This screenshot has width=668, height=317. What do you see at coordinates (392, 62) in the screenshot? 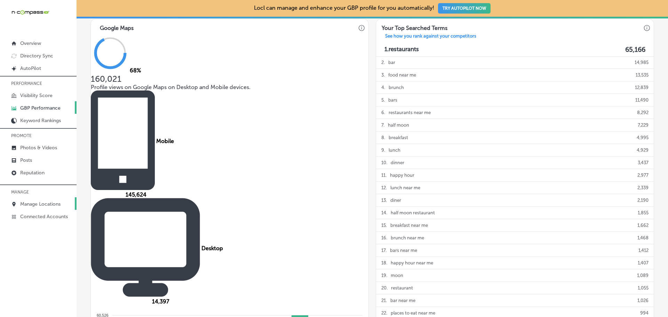
I see `p: bar` at bounding box center [392, 62].